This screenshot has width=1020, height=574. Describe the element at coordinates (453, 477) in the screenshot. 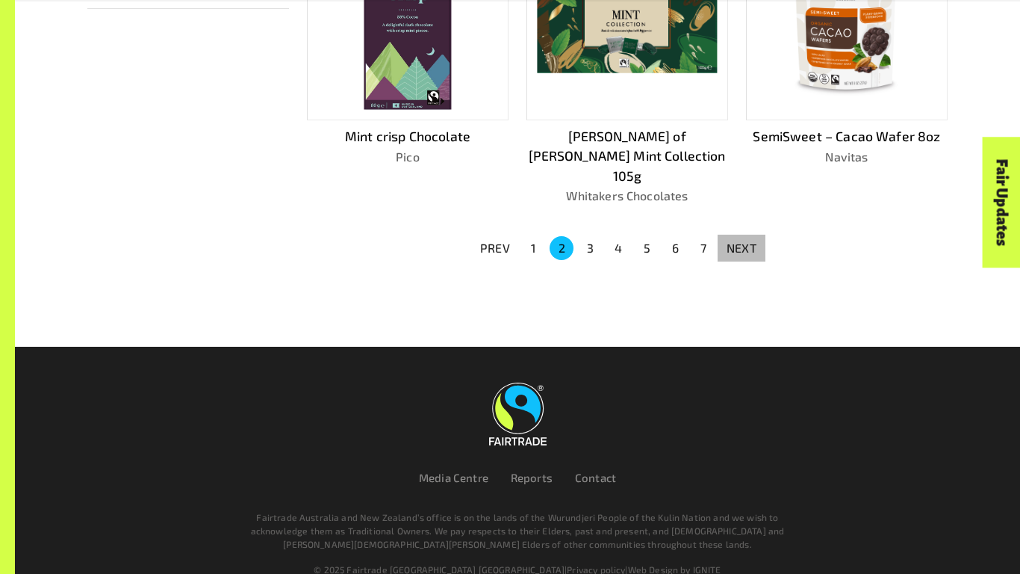

I see `a: Media Centre` at that location.